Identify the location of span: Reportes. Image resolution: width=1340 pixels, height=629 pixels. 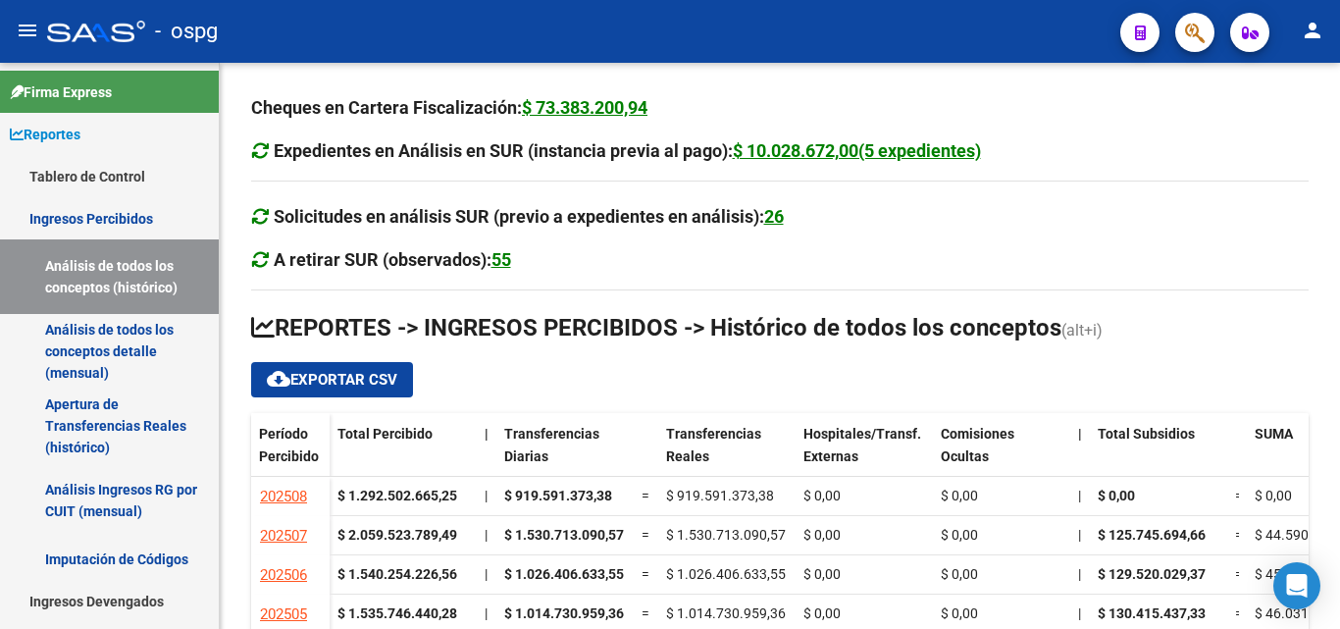
(45, 134).